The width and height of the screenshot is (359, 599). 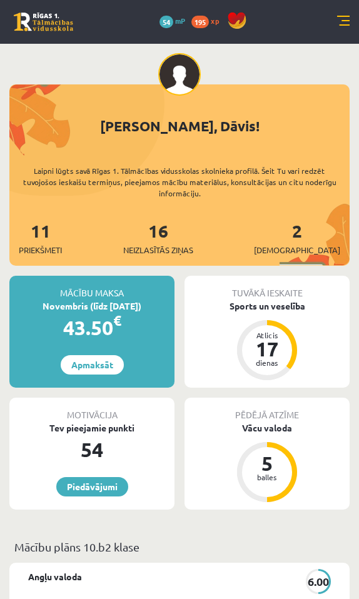 I want to click on a: 195 xp, so click(x=208, y=21).